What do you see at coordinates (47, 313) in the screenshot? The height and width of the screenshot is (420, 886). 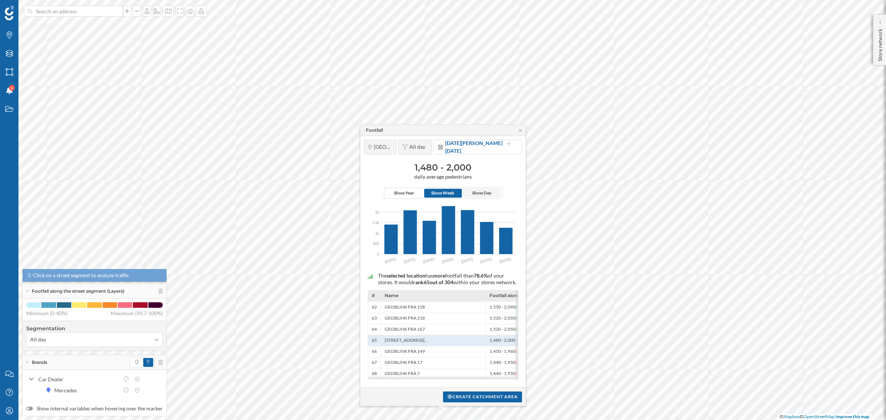 I see `span: Minimum (0-40%)` at bounding box center [47, 313].